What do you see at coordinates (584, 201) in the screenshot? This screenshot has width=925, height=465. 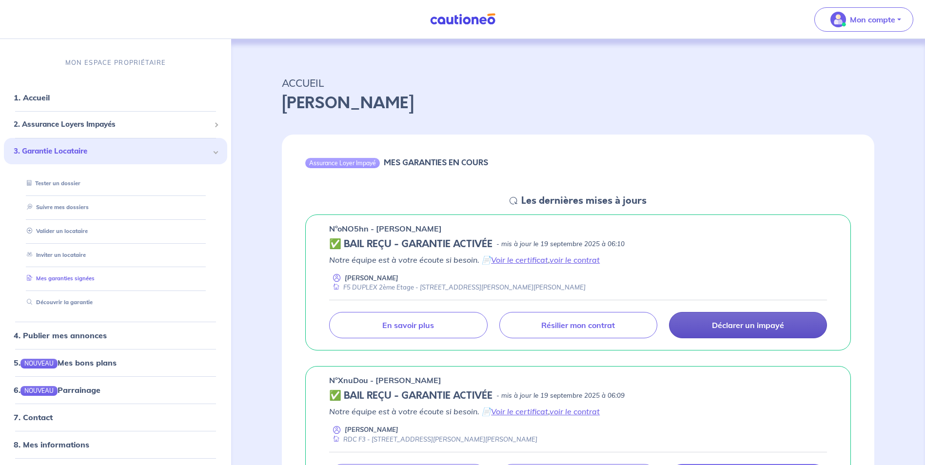 I see `h5: Les dernières mises à jours` at bounding box center [584, 201].